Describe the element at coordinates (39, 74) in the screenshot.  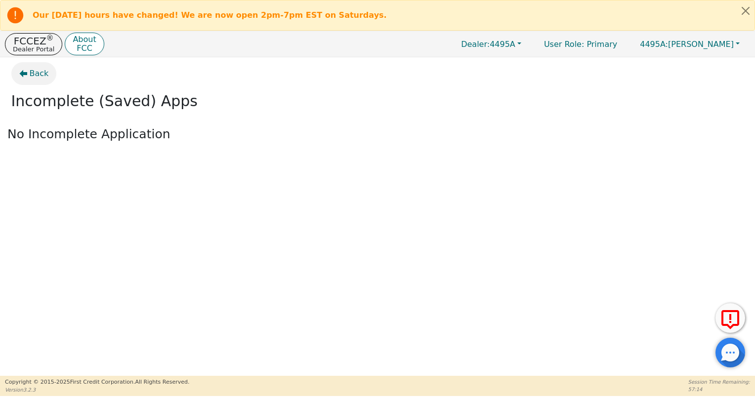
I see `span: Back` at that location.